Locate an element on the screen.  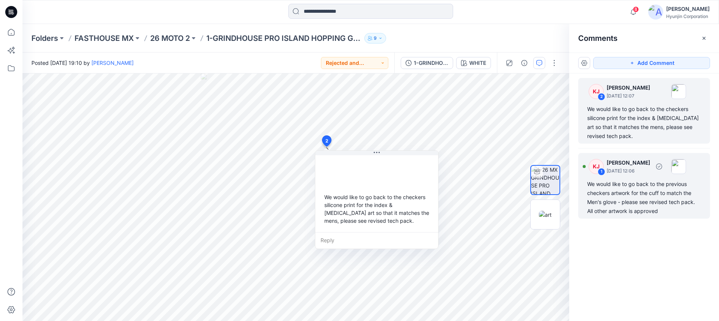
span: 8 is located at coordinates (636, 9).